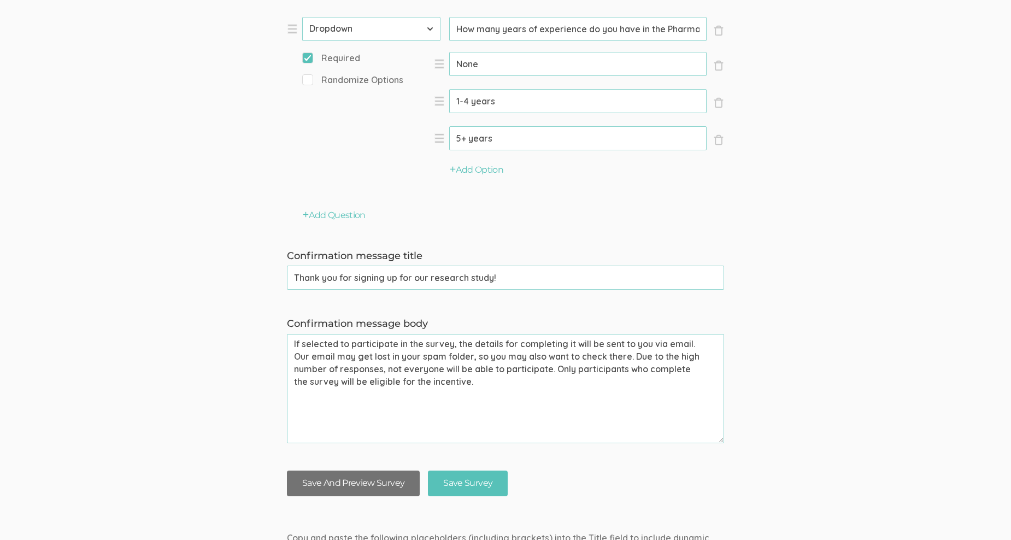 This screenshot has height=540, width=1011. What do you see at coordinates (984, 514) in the screenshot?
I see `div: Chat Widget` at bounding box center [984, 514].